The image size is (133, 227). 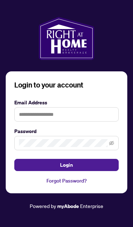 What do you see at coordinates (66, 38) in the screenshot?
I see `img: ma-logo` at bounding box center [66, 38].